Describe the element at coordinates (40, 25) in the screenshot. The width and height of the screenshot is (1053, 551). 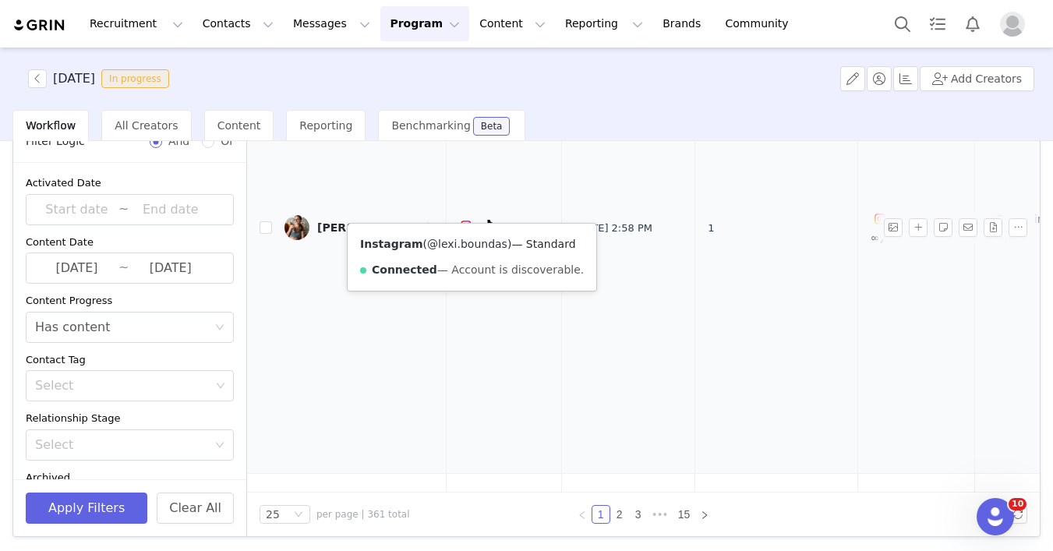
I see `img: grin logo` at that location.